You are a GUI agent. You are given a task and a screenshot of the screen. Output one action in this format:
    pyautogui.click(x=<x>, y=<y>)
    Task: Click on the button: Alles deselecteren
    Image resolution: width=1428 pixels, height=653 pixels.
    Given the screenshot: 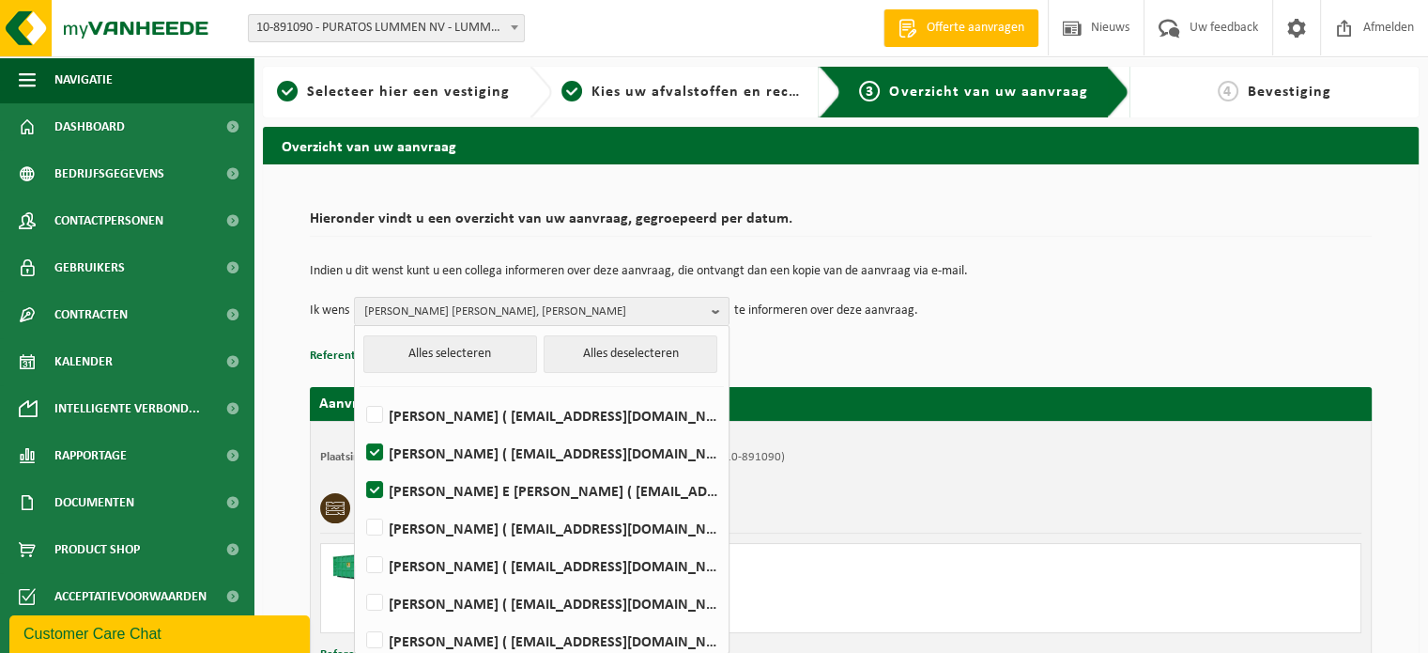 What is the action you would take?
    pyautogui.click(x=630, y=354)
    